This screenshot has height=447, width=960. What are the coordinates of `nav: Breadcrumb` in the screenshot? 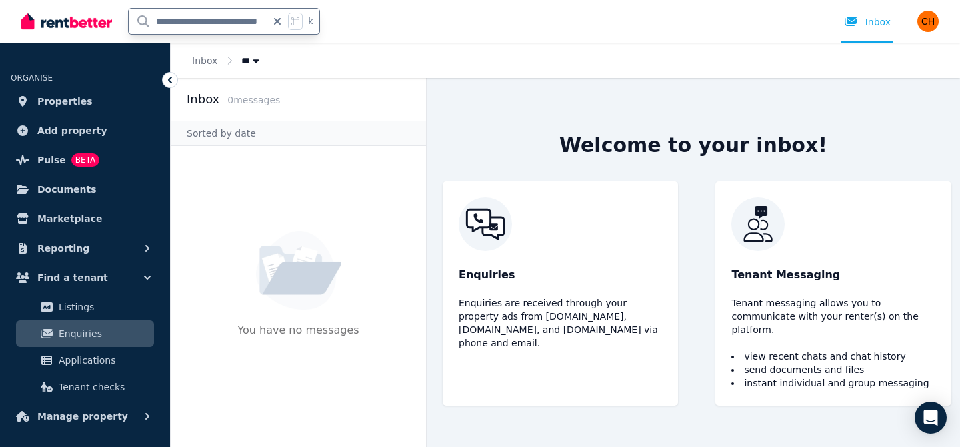 It's located at (227, 60).